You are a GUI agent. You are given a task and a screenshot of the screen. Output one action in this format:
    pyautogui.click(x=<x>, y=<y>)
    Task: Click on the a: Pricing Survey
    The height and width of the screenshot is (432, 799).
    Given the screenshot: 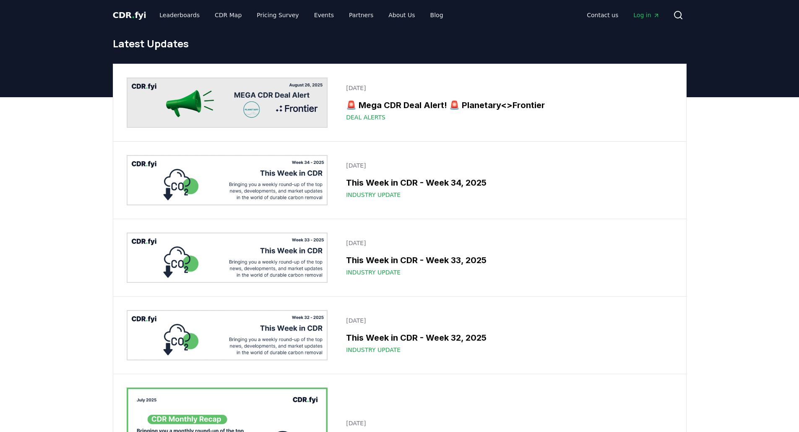 What is the action you would take?
    pyautogui.click(x=278, y=15)
    